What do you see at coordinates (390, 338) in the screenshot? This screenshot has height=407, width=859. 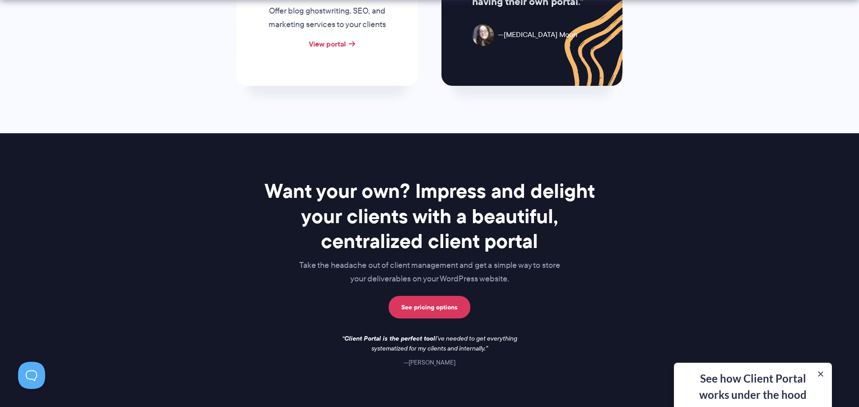 I see `strong: Client Portal is the perfect tool` at bounding box center [390, 338].